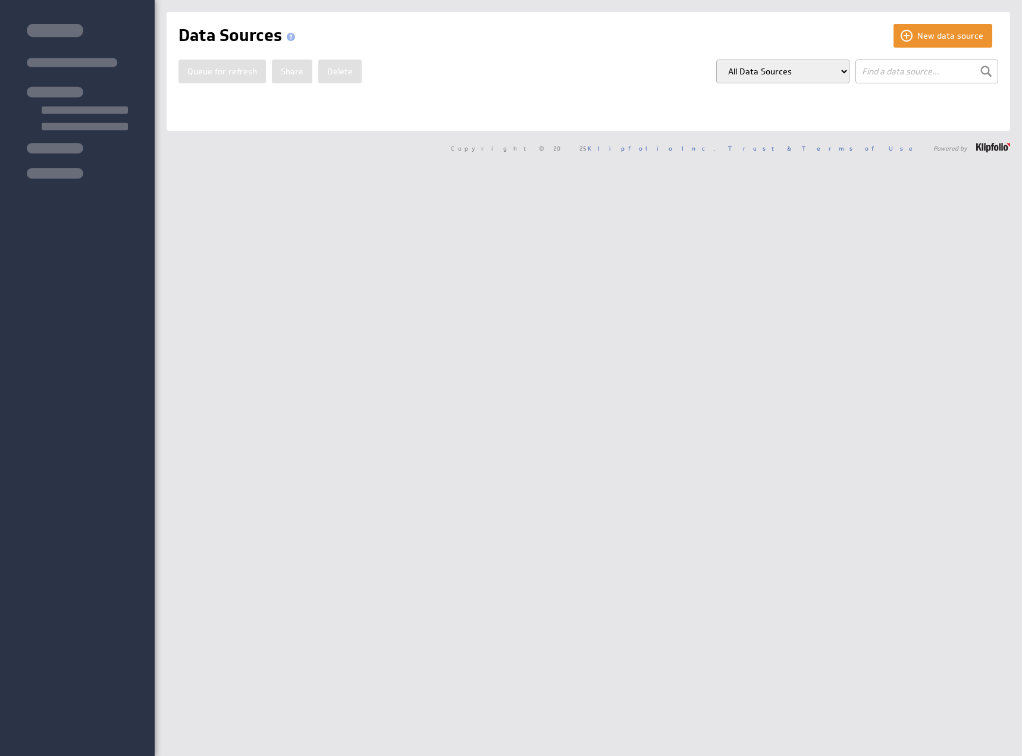 The image size is (1022, 756). I want to click on button: Delete, so click(340, 71).